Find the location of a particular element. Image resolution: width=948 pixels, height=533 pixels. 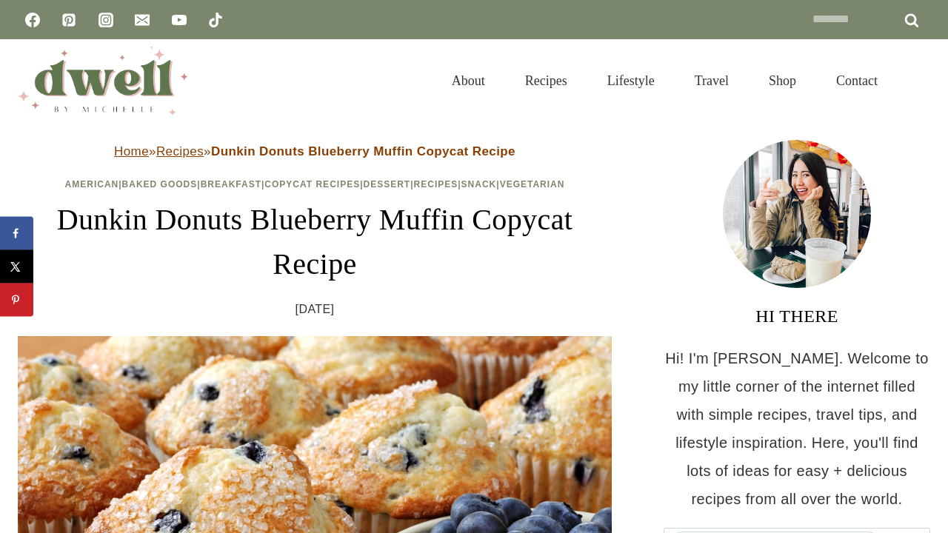

a: Contact is located at coordinates (857, 81).